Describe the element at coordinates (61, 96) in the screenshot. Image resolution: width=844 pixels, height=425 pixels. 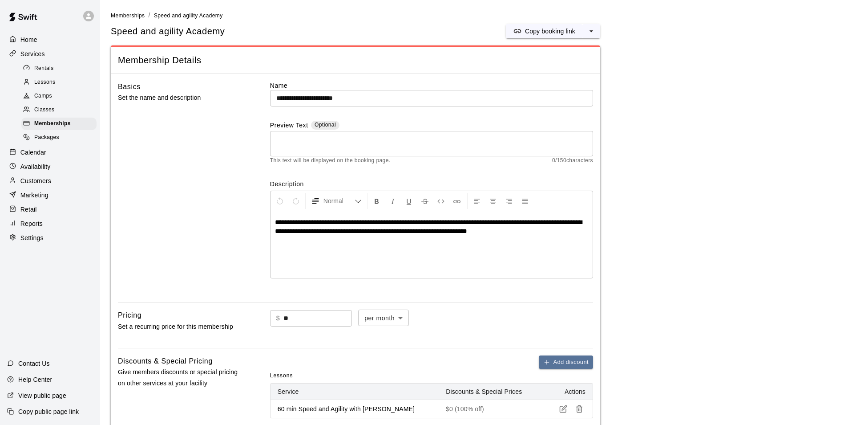
I see `a: Camps` at that location.